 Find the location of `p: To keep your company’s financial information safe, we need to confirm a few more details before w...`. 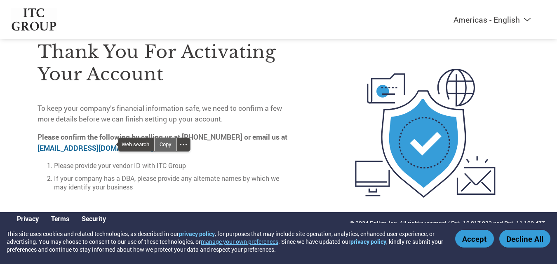

p: To keep your company’s financial information safe, we need to confirm a few more details before w... is located at coordinates (165, 114).